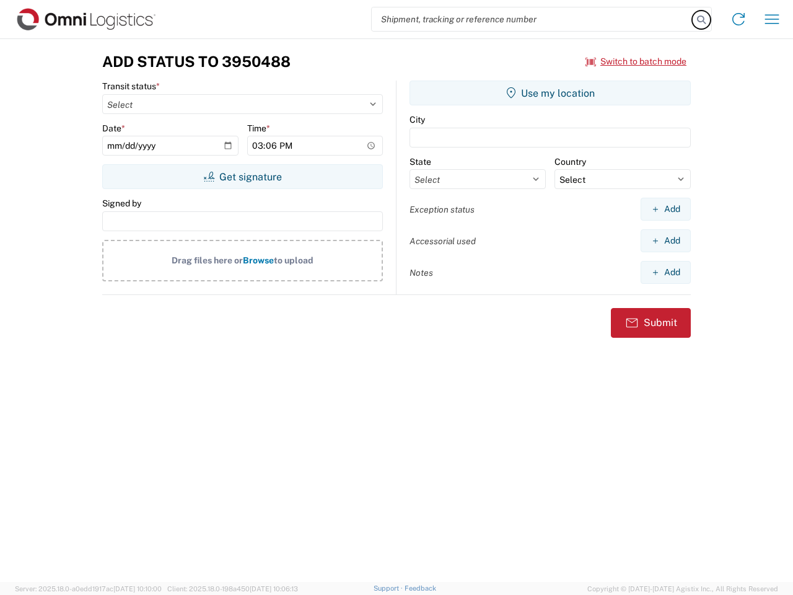 The image size is (793, 595). Describe the element at coordinates (258, 260) in the screenshot. I see `span: Browse` at that location.